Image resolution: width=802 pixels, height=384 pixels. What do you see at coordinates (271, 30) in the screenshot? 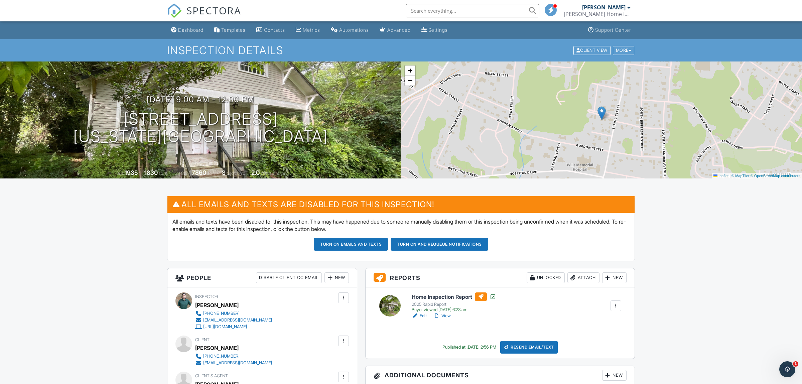
I see `a: Contacts` at bounding box center [271, 30].